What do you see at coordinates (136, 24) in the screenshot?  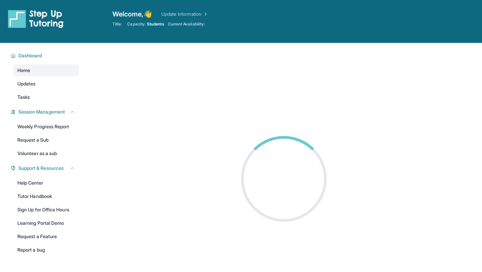 I see `span: Capacity:` at bounding box center [136, 24].